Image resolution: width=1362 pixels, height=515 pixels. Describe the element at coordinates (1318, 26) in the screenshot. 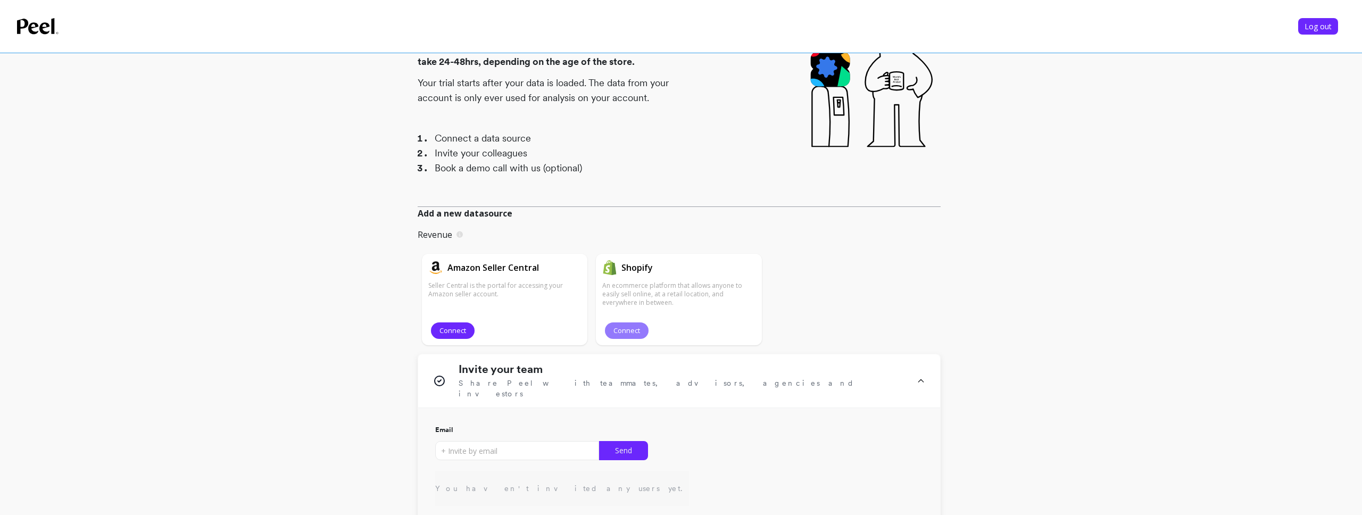

I see `span: Log out` at that location.